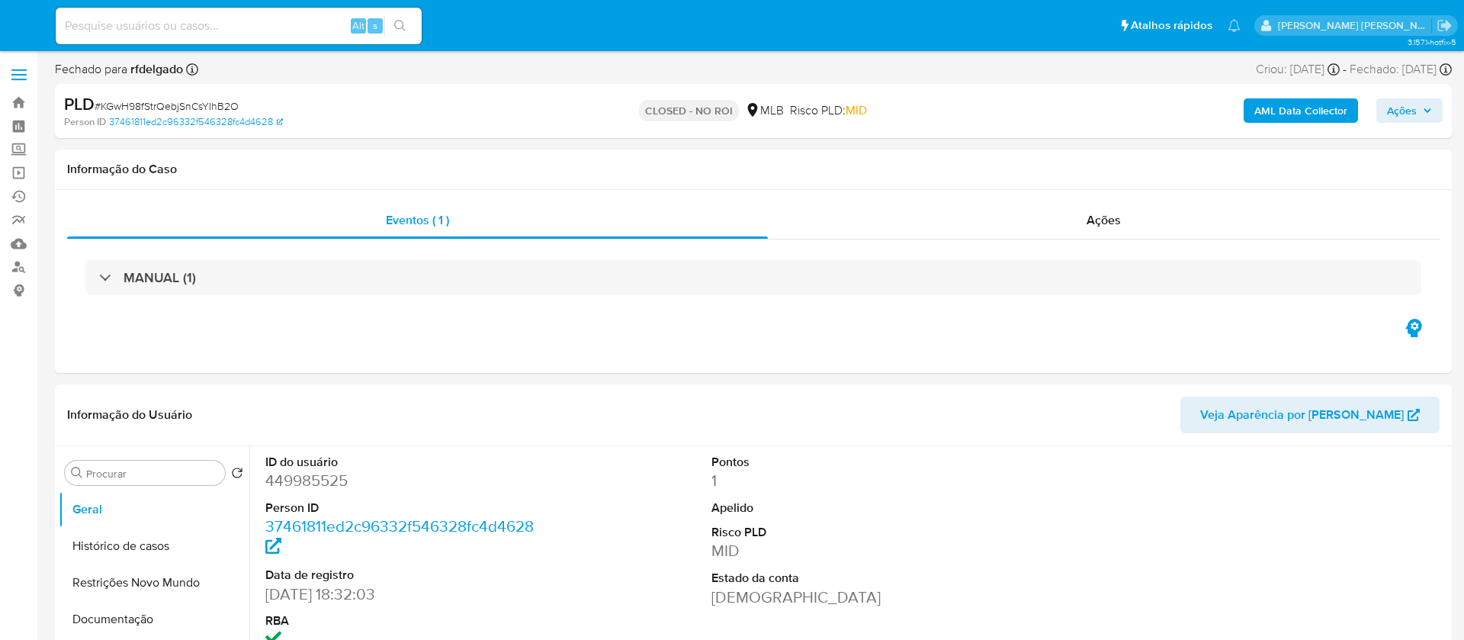 Image resolution: width=1464 pixels, height=640 pixels. Describe the element at coordinates (155, 69) in the screenshot. I see `b: rfdelgado` at that location.